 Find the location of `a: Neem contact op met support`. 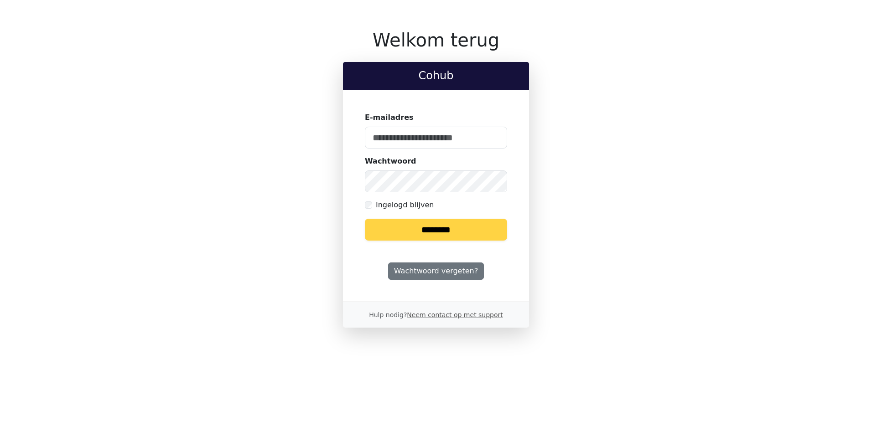

a: Neem contact op met support is located at coordinates (454, 315).